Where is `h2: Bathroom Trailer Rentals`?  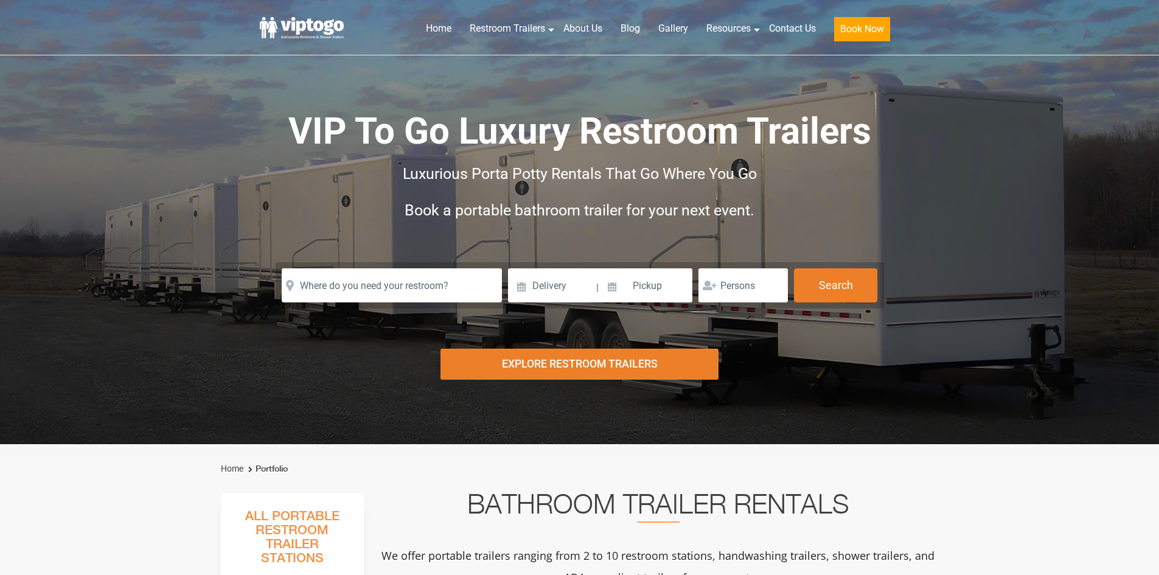 h2: Bathroom Trailer Rentals is located at coordinates (658, 508).